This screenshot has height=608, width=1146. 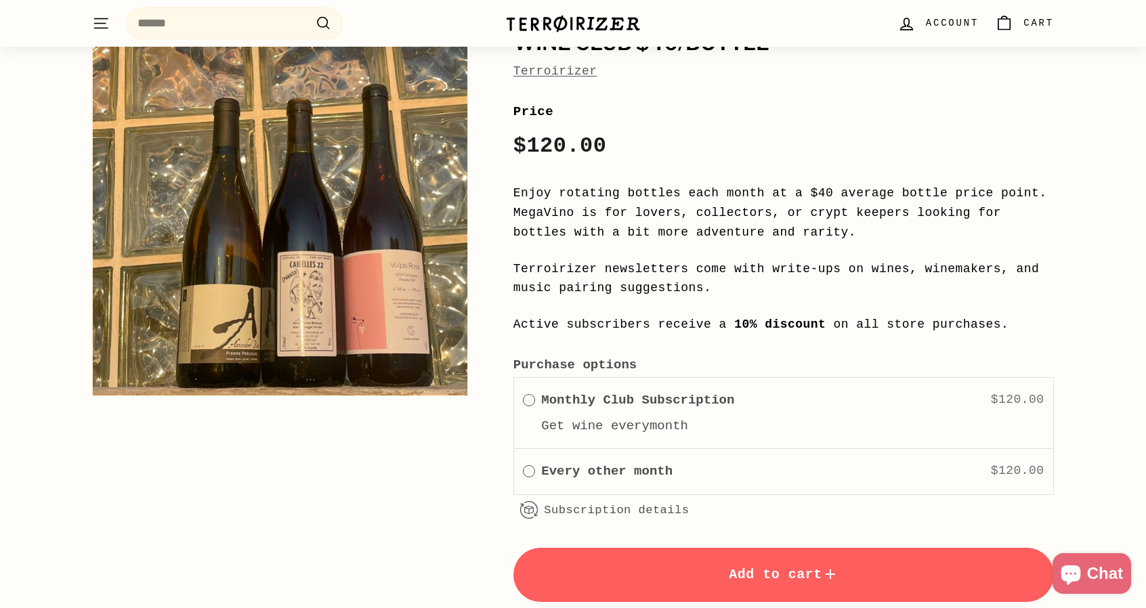 What do you see at coordinates (529, 471) in the screenshot?
I see `div: Every other month` at bounding box center [529, 471].